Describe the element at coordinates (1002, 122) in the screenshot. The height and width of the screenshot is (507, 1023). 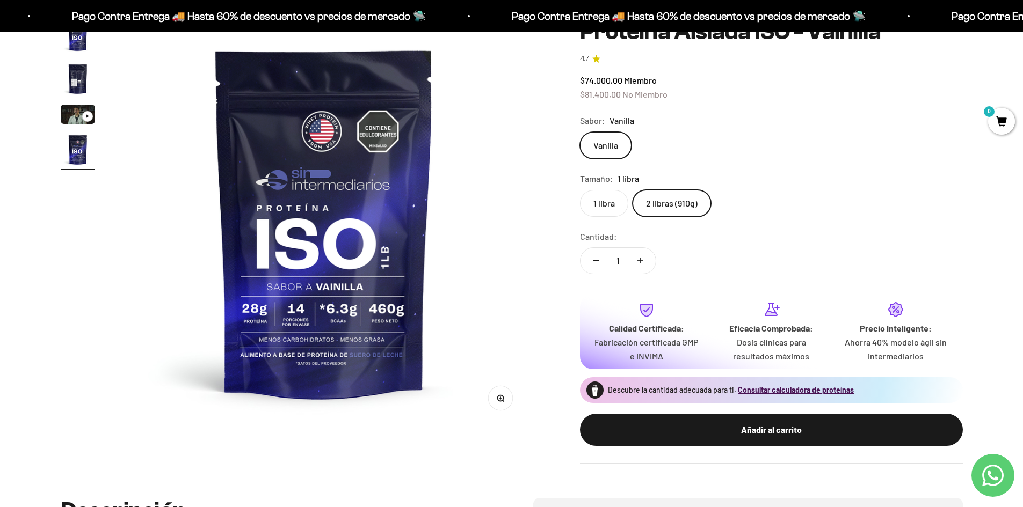
I see `a: 0` at that location.